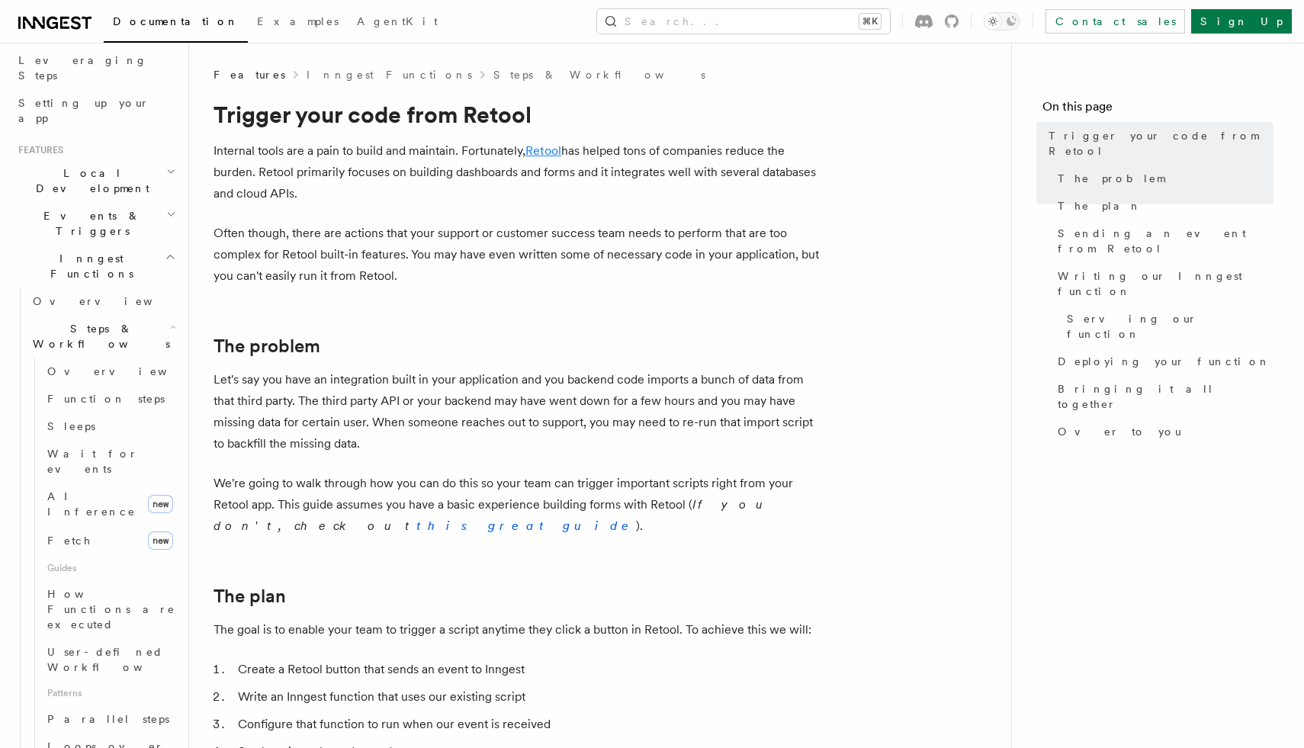 Image resolution: width=1304 pixels, height=748 pixels. What do you see at coordinates (110, 504) in the screenshot?
I see `a: AI Inferencenew` at bounding box center [110, 504].